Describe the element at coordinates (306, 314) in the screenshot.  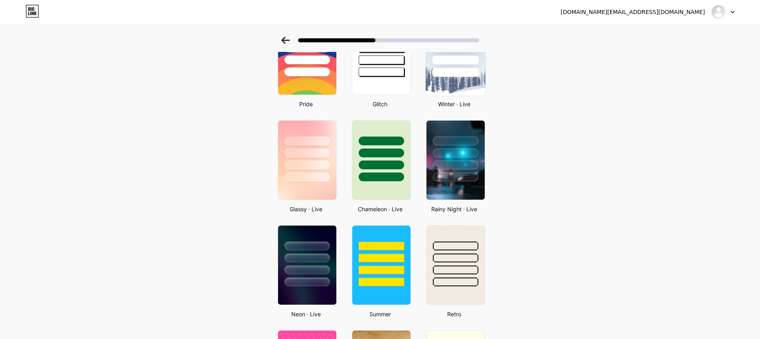
I see `div: Neon · Live` at that location.